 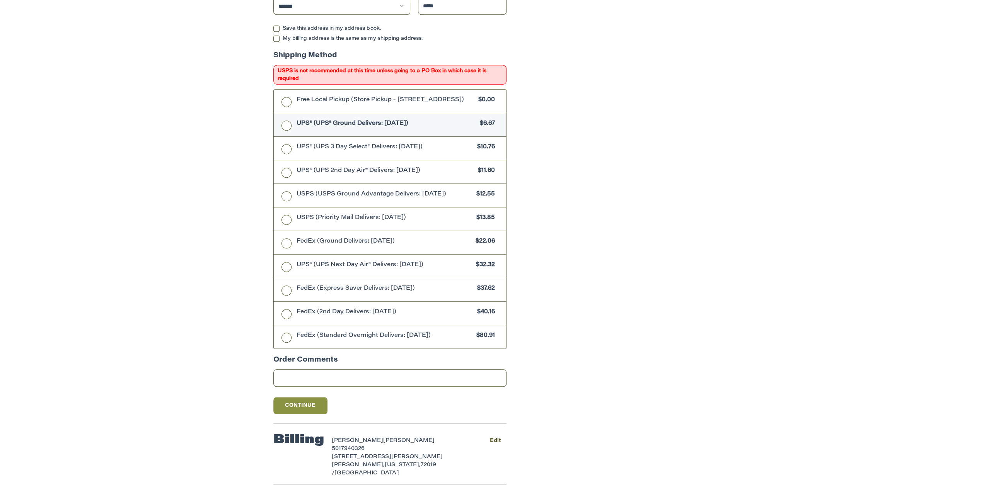 I want to click on button: Edit, so click(x=495, y=441).